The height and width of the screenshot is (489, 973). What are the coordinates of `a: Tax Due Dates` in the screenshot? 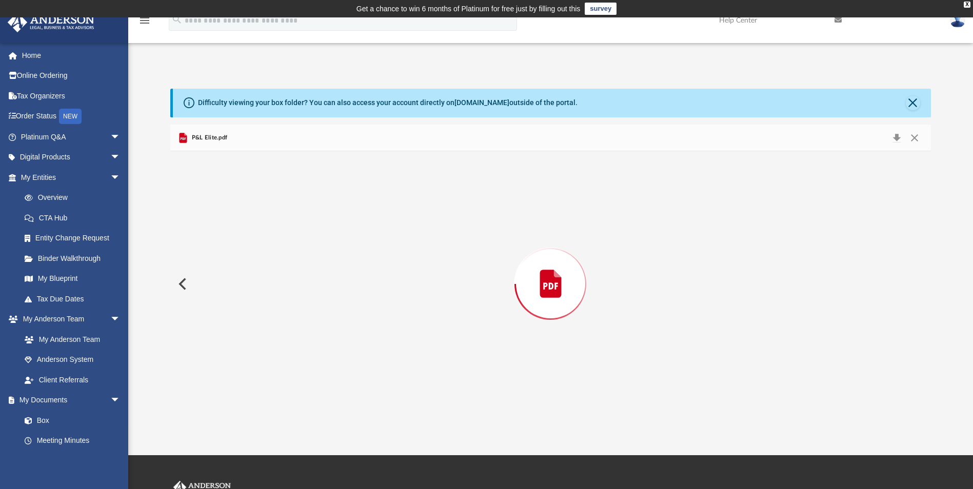 It's located at (75, 299).